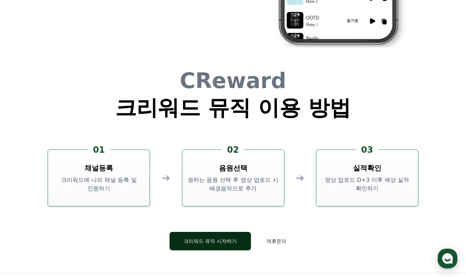 The image size is (466, 277). What do you see at coordinates (210, 241) in the screenshot?
I see `a: 크리워드 뮤직 시작하기` at bounding box center [210, 241].